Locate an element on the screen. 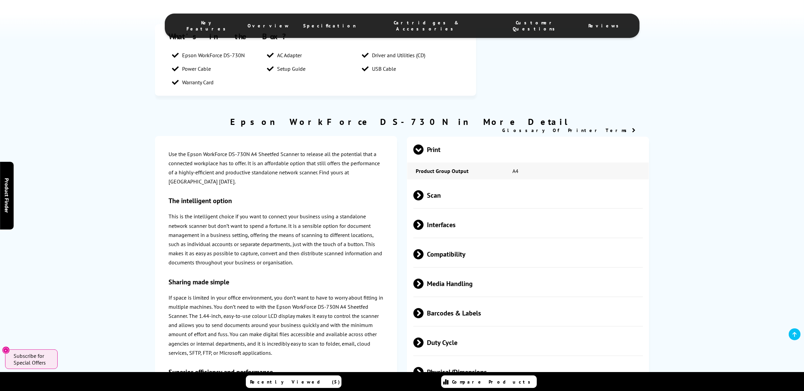 Image resolution: width=804 pixels, height=391 pixels. p: If space is limited in your office environment, you don’t want to have to worry about fitting in ... is located at coordinates (276, 326).